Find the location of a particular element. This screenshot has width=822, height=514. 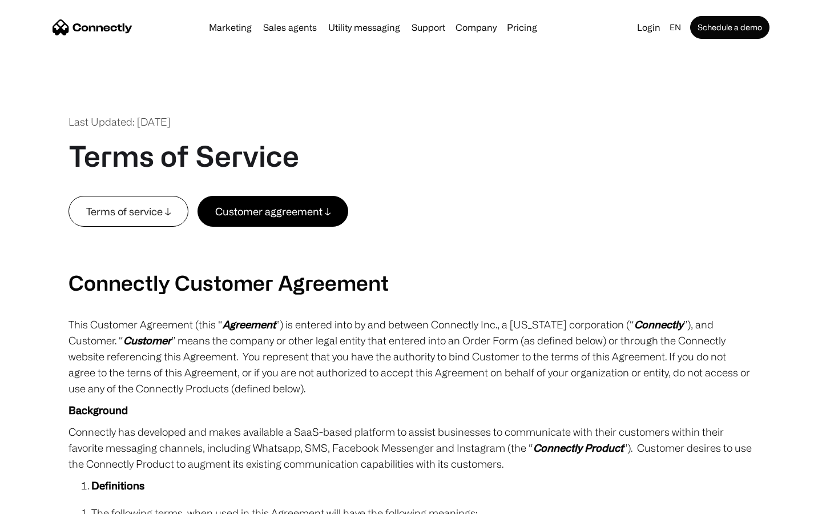

a: Schedule a demo is located at coordinates (729, 27).